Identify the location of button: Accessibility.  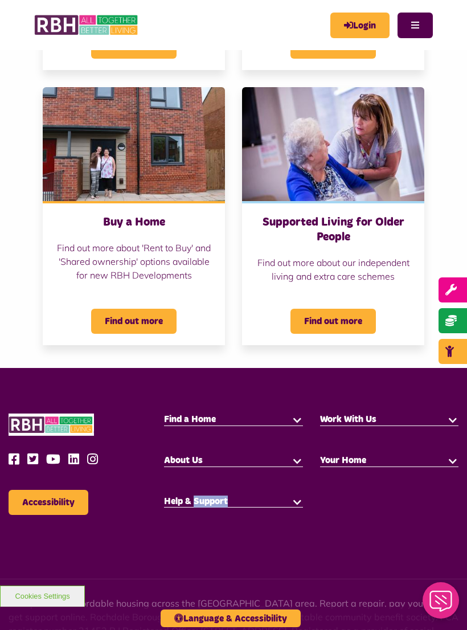
(48, 503).